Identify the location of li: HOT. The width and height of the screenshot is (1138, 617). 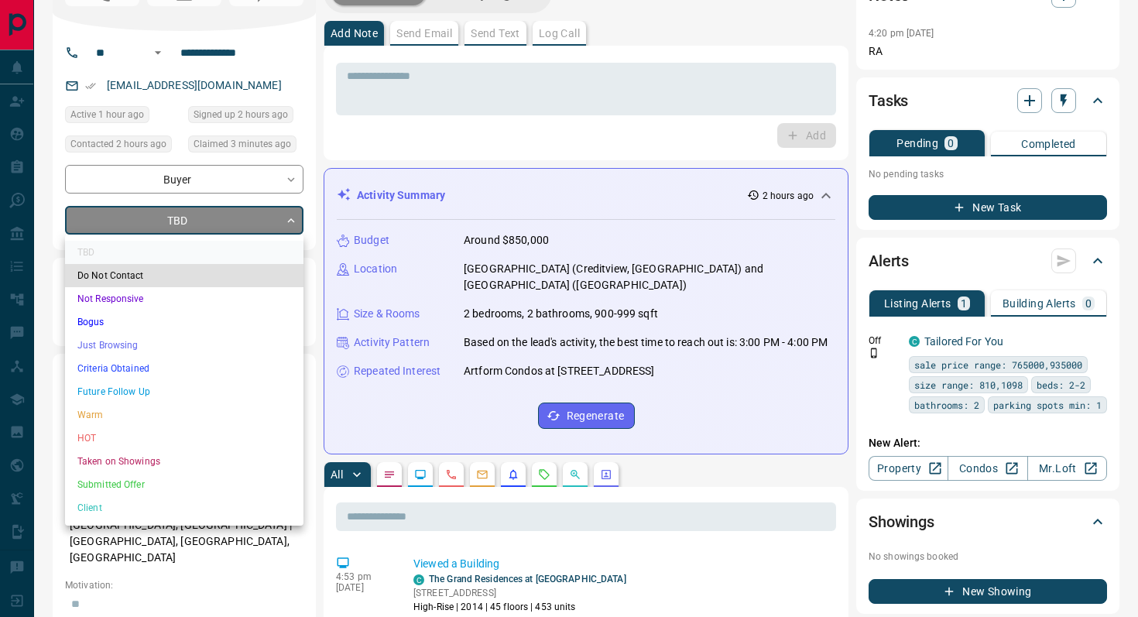
(184, 438).